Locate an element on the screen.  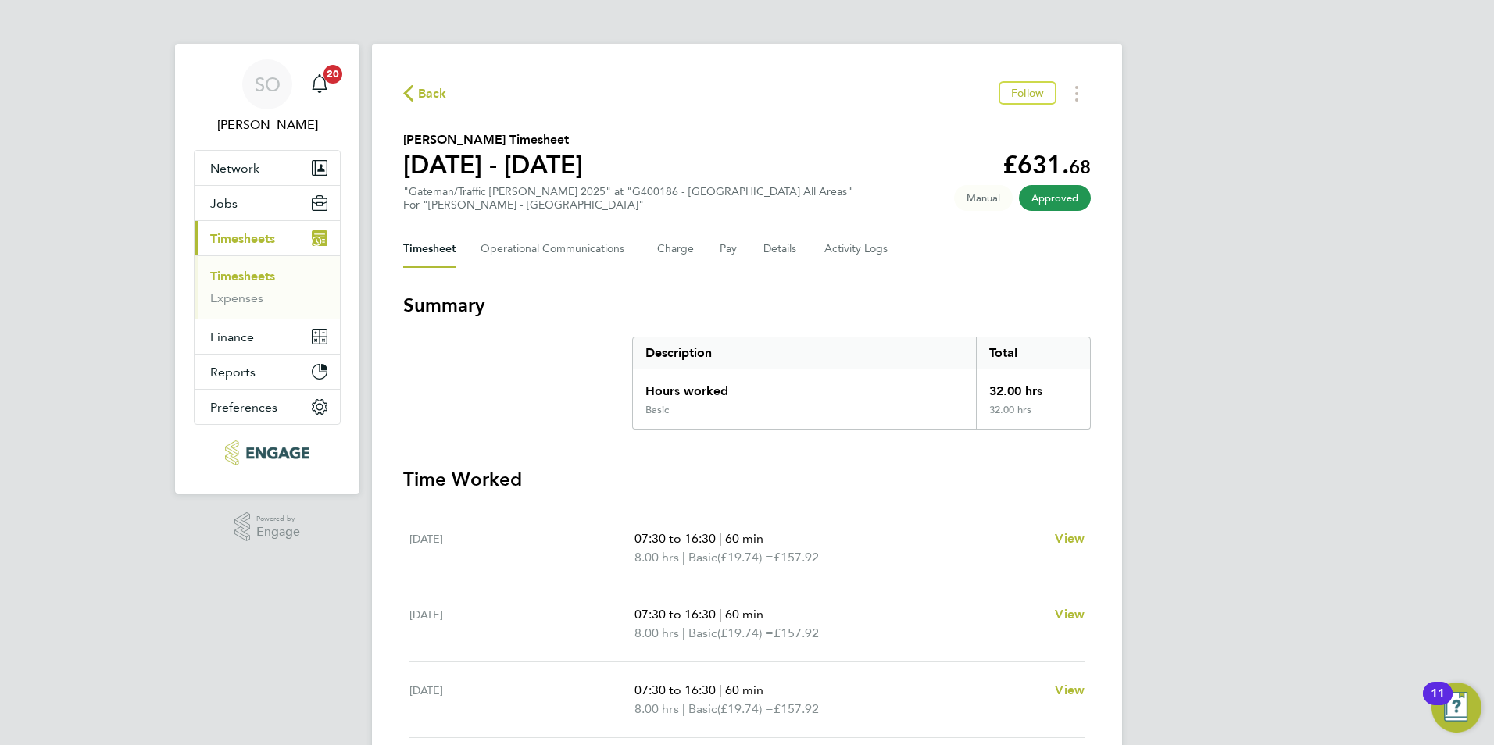
span: Reports is located at coordinates (233, 372).